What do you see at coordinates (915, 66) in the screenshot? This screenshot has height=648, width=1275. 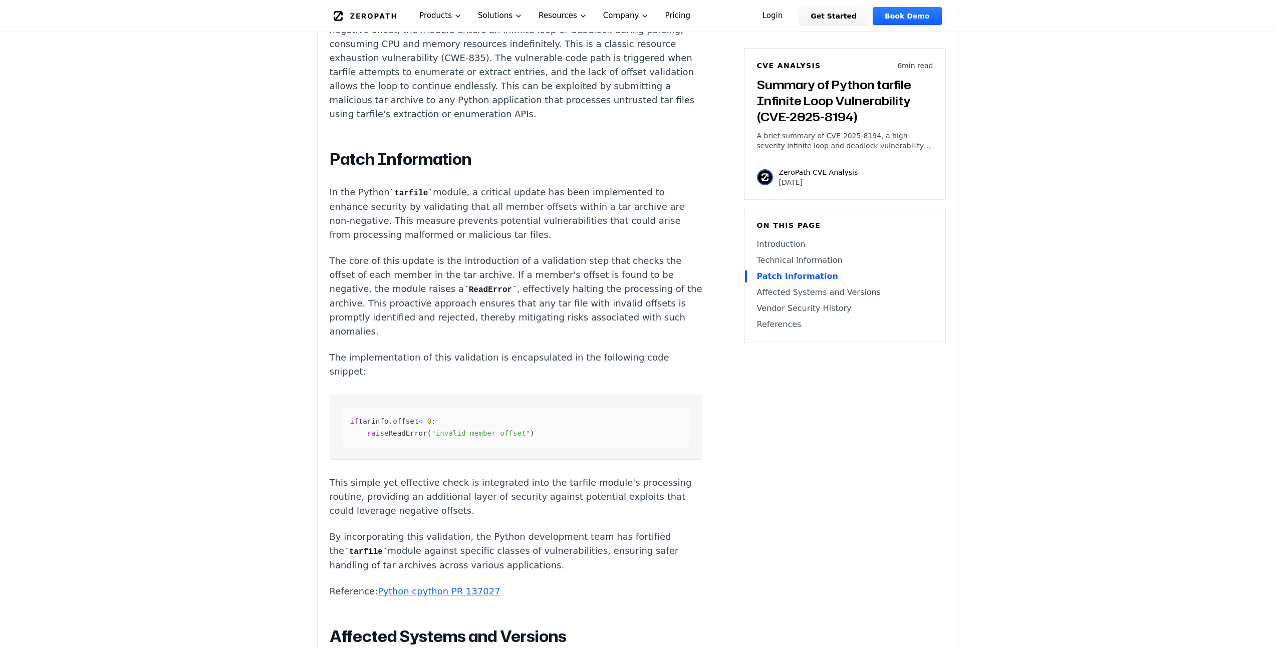 I see `p: 6 min read` at bounding box center [915, 66].